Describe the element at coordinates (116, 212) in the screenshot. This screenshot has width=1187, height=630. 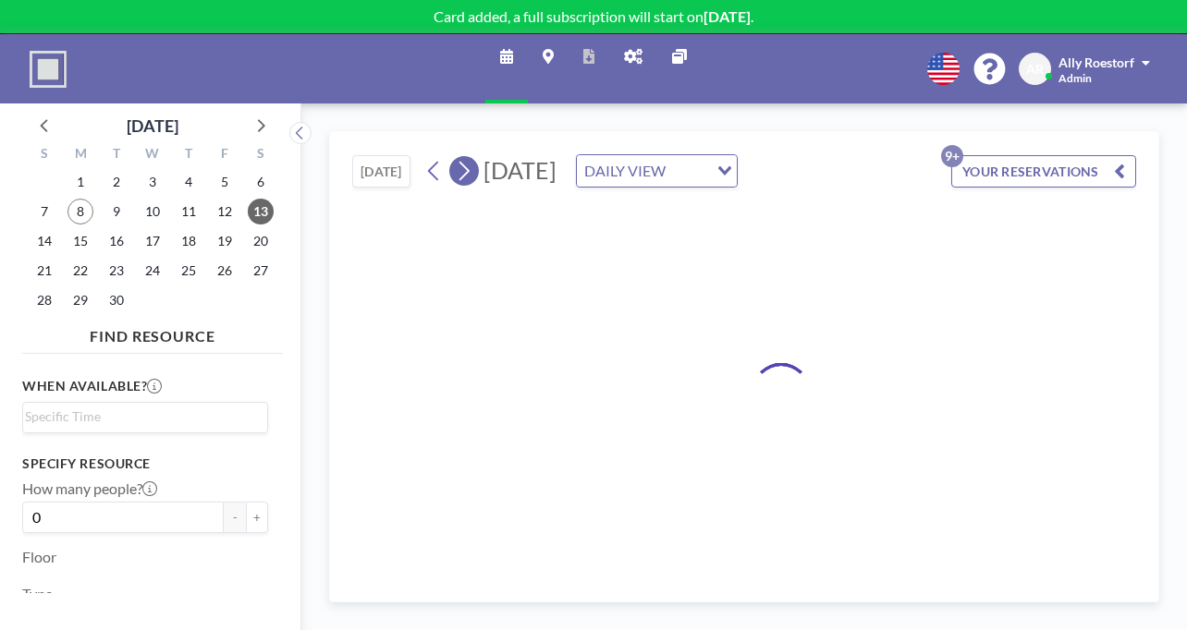
I see `span: Tuesday, September 9, 2025` at that location.